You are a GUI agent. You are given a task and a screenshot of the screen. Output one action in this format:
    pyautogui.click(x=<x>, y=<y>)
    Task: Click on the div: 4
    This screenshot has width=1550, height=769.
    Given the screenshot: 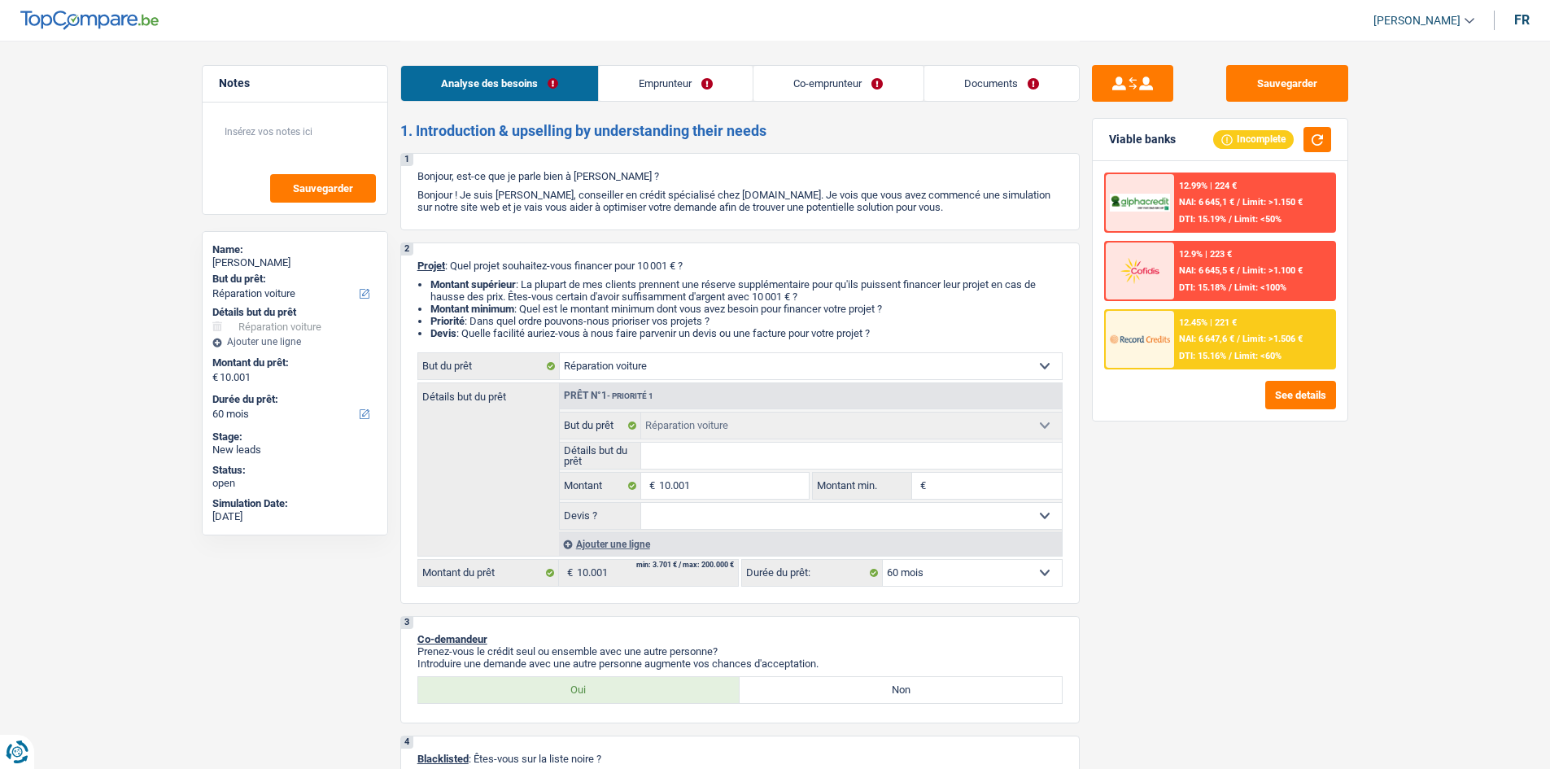 What is the action you would take?
    pyautogui.click(x=407, y=742)
    